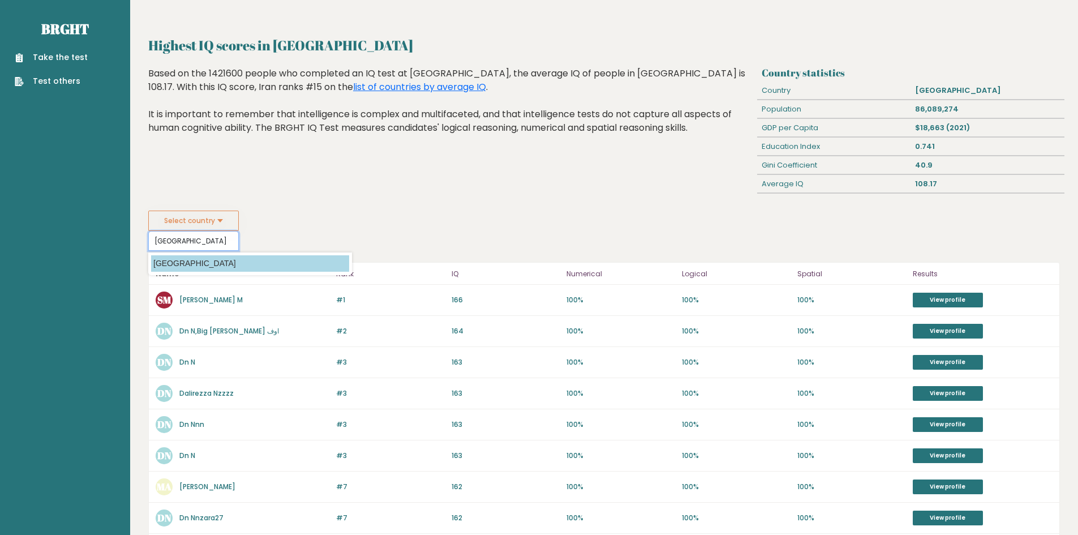  Describe the element at coordinates (736, 274) in the screenshot. I see `p: Logical` at that location.